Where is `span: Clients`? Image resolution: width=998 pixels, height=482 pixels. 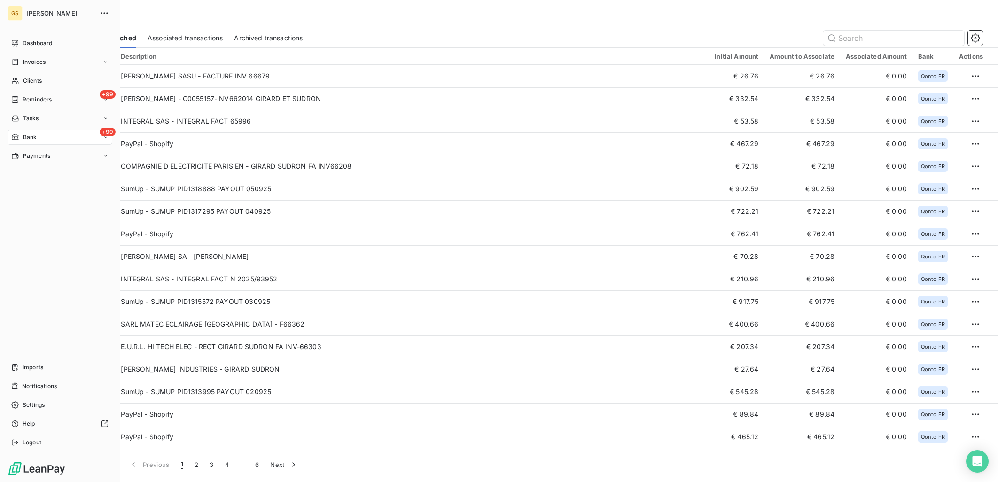
span: Clients is located at coordinates (32, 81).